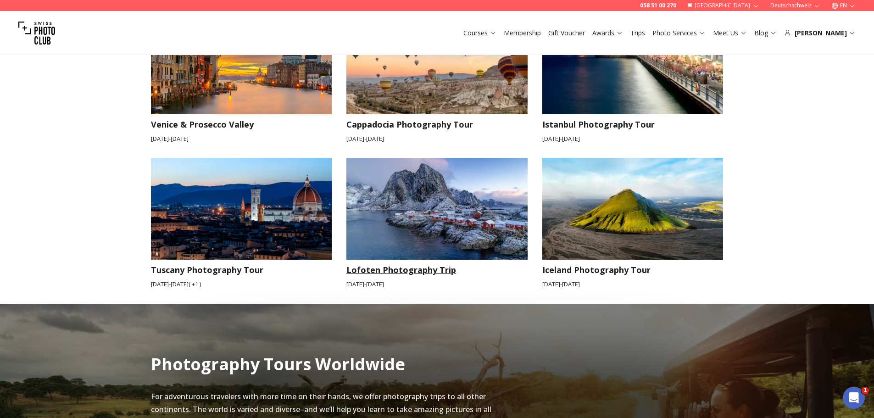 The height and width of the screenshot is (418, 874). I want to click on h3: Istanbul Photography Tour, so click(632, 124).